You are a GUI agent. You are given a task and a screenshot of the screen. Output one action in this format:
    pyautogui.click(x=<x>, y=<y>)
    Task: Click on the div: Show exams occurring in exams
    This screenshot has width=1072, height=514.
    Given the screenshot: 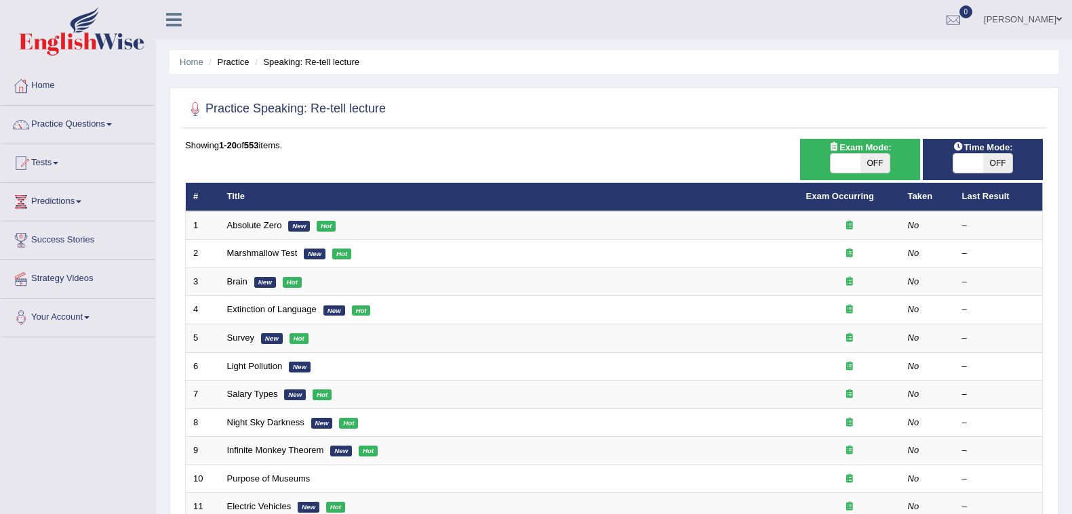 What is the action you would take?
    pyautogui.click(x=860, y=159)
    